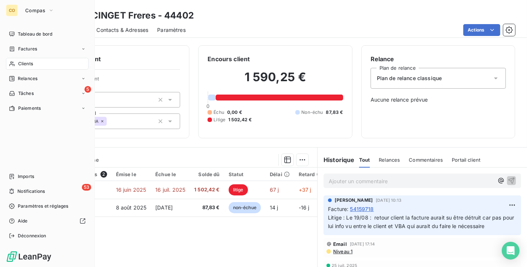 This screenshot has width=527, height=267. Describe the element at coordinates (131, 207) in the screenshot. I see `span: 8 août 2025` at that location.